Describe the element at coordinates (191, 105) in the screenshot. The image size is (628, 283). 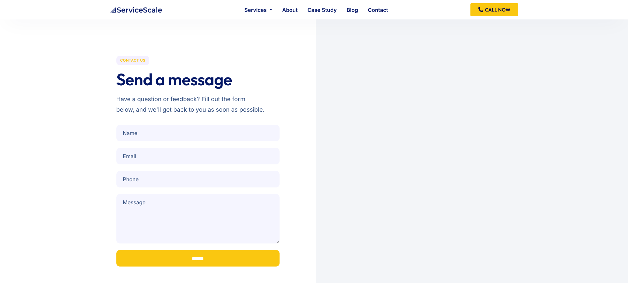
I see `p: Have a question or feedback? Fill out the form below, and we'll get back to you as soon as possible.` at that location.